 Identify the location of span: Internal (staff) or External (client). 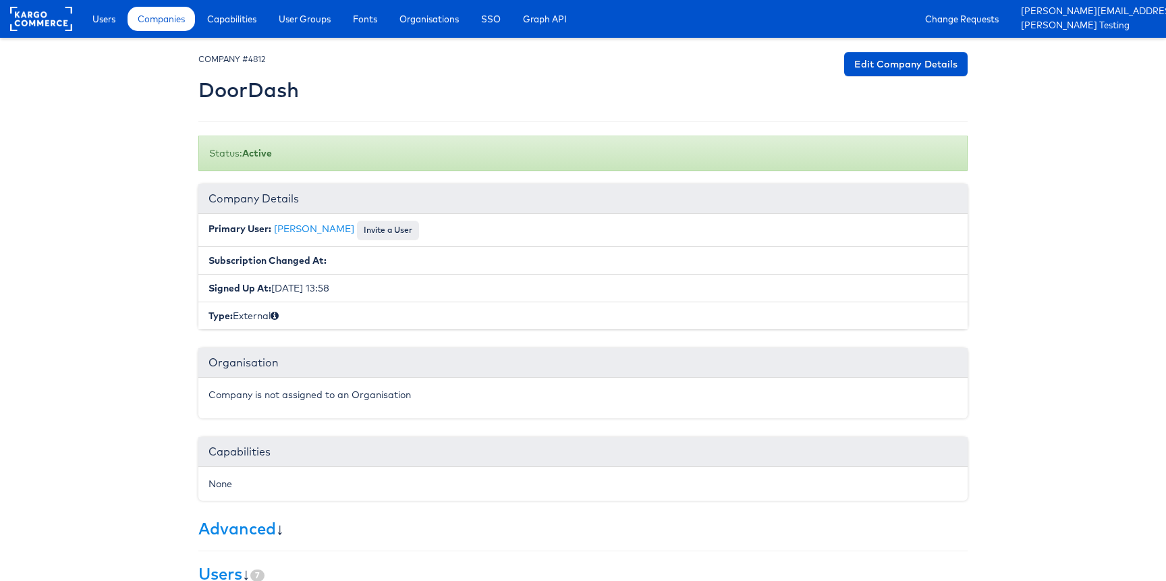
(275, 316).